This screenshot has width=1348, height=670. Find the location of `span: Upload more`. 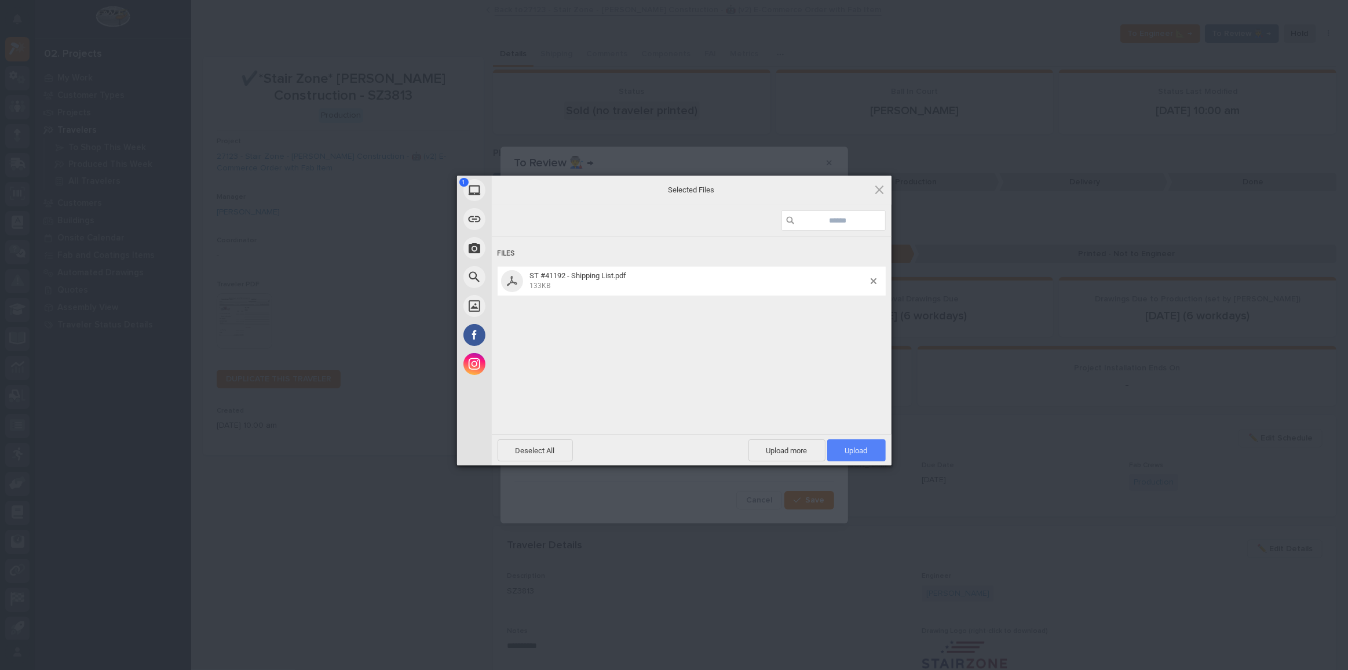

span: Upload more is located at coordinates (787, 450).